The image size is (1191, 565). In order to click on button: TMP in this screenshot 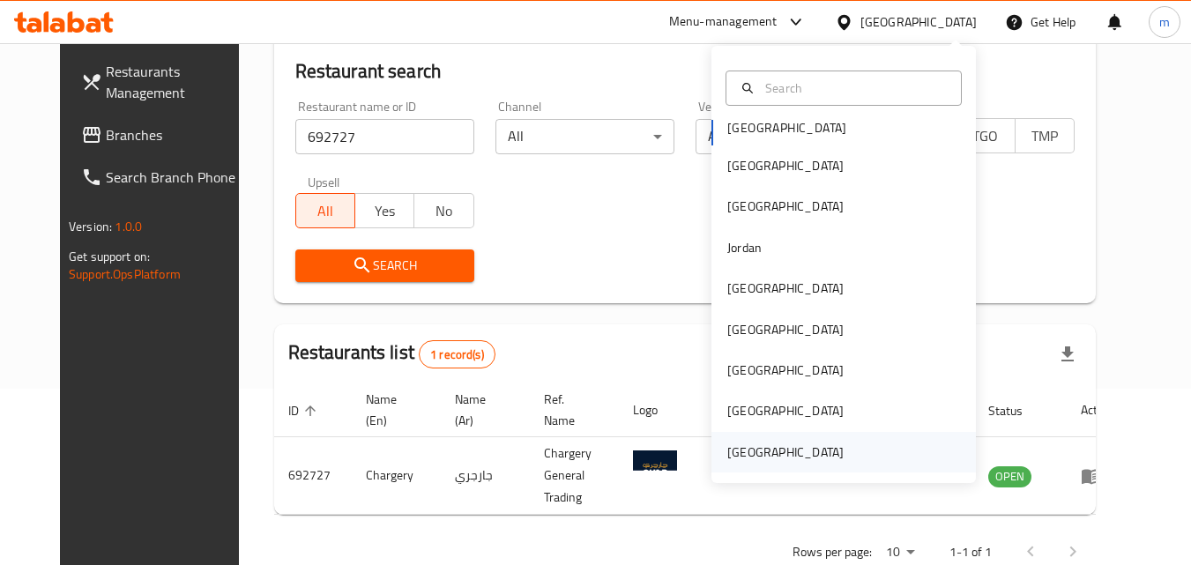, I will do `click(1044, 136)`.